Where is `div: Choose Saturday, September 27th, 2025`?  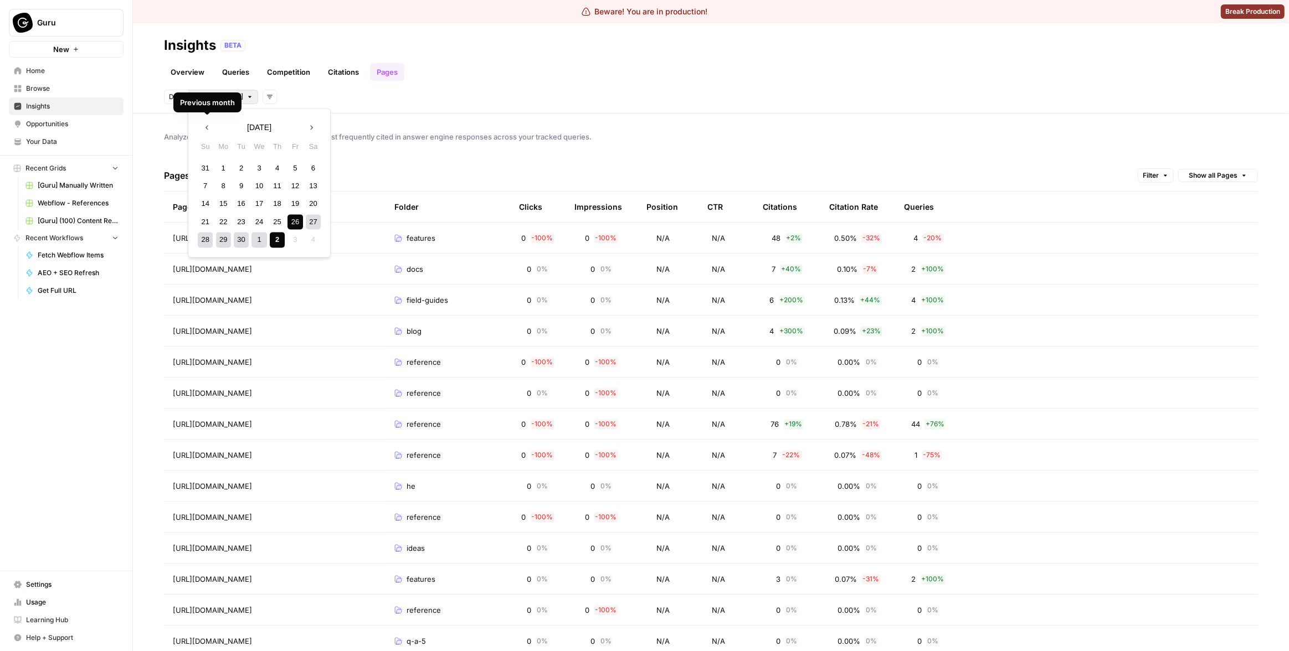
div: Choose Saturday, September 27th, 2025 is located at coordinates (313, 222).